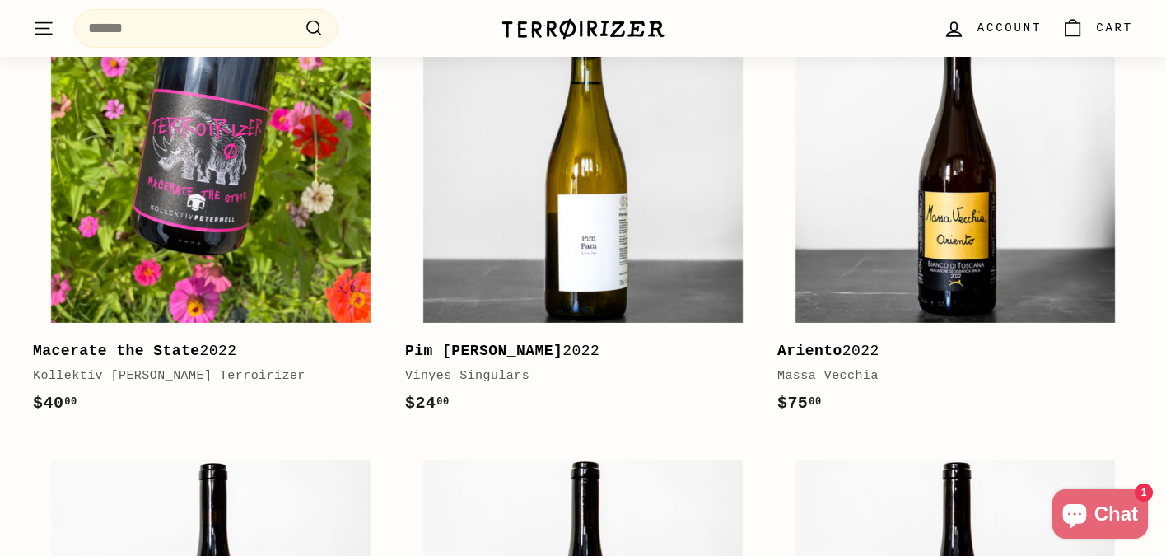 The height and width of the screenshot is (556, 1166). I want to click on span: Cart, so click(1114, 28).